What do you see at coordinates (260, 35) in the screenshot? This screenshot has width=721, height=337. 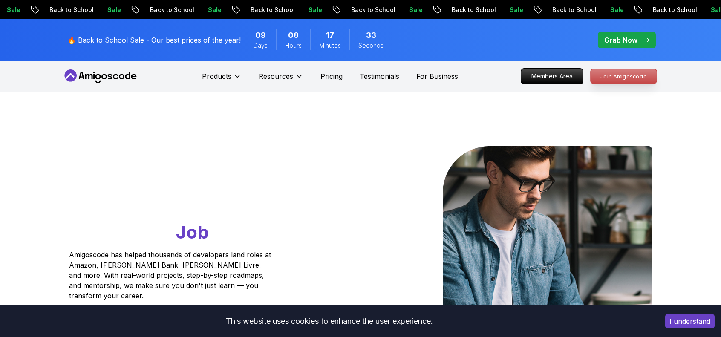 I see `span: 9 Days` at bounding box center [260, 35].